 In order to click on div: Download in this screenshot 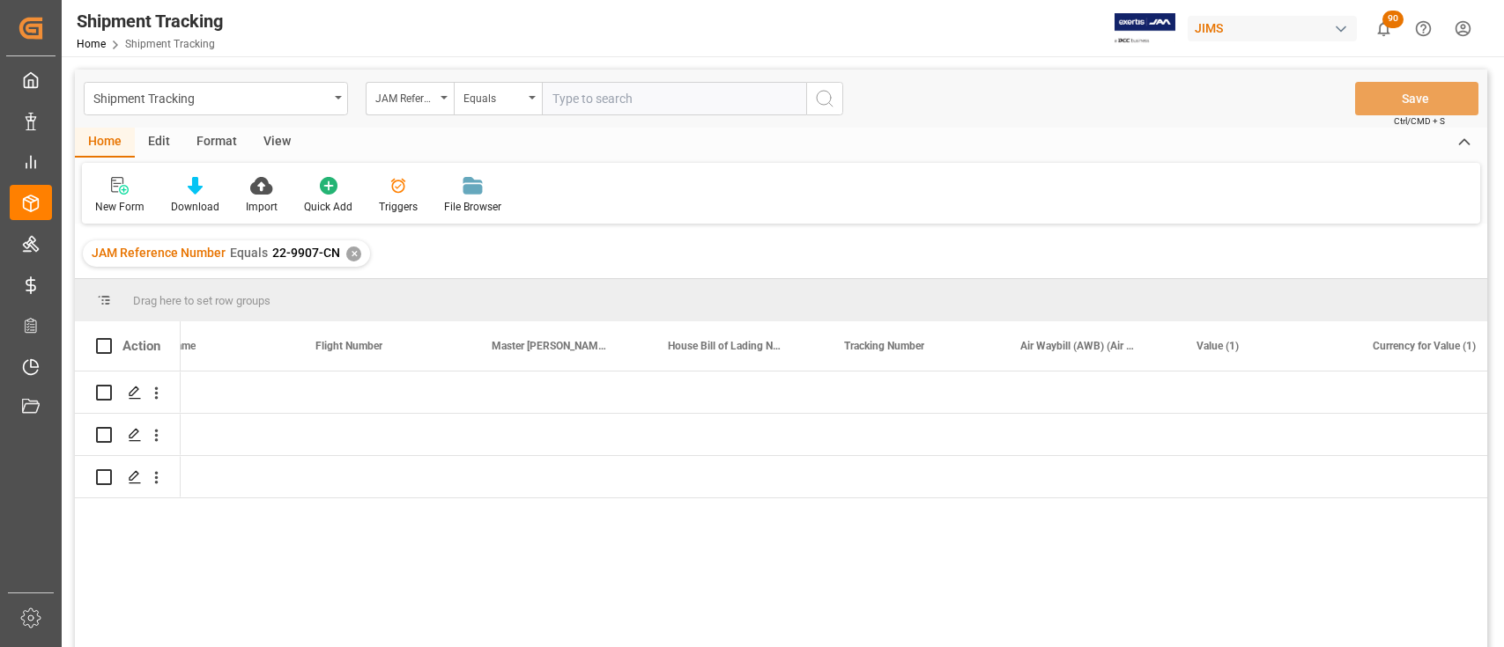, I will do `click(195, 207)`.